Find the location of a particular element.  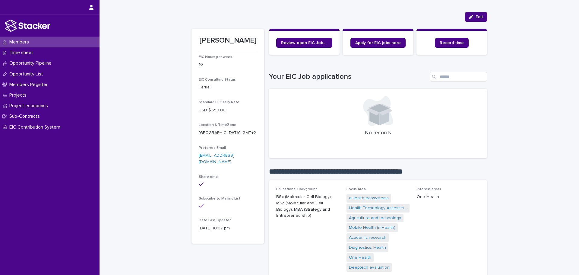

span: Edit is located at coordinates (479, 17).